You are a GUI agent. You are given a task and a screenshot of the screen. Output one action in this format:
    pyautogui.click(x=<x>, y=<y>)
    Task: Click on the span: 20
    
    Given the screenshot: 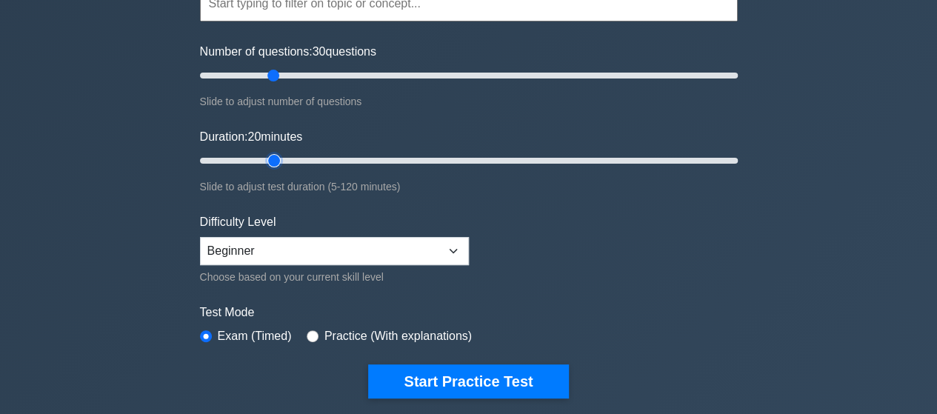 What is the action you would take?
    pyautogui.click(x=254, y=136)
    